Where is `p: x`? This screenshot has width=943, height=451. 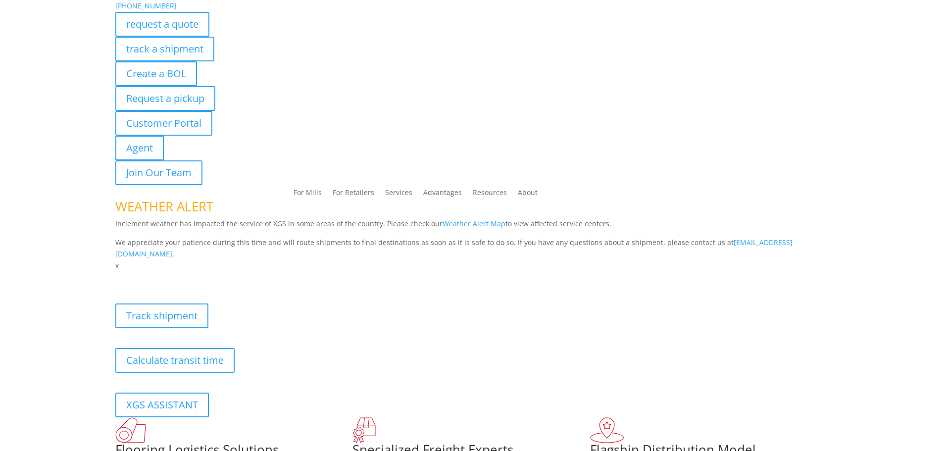
p: x is located at coordinates (472, 266).